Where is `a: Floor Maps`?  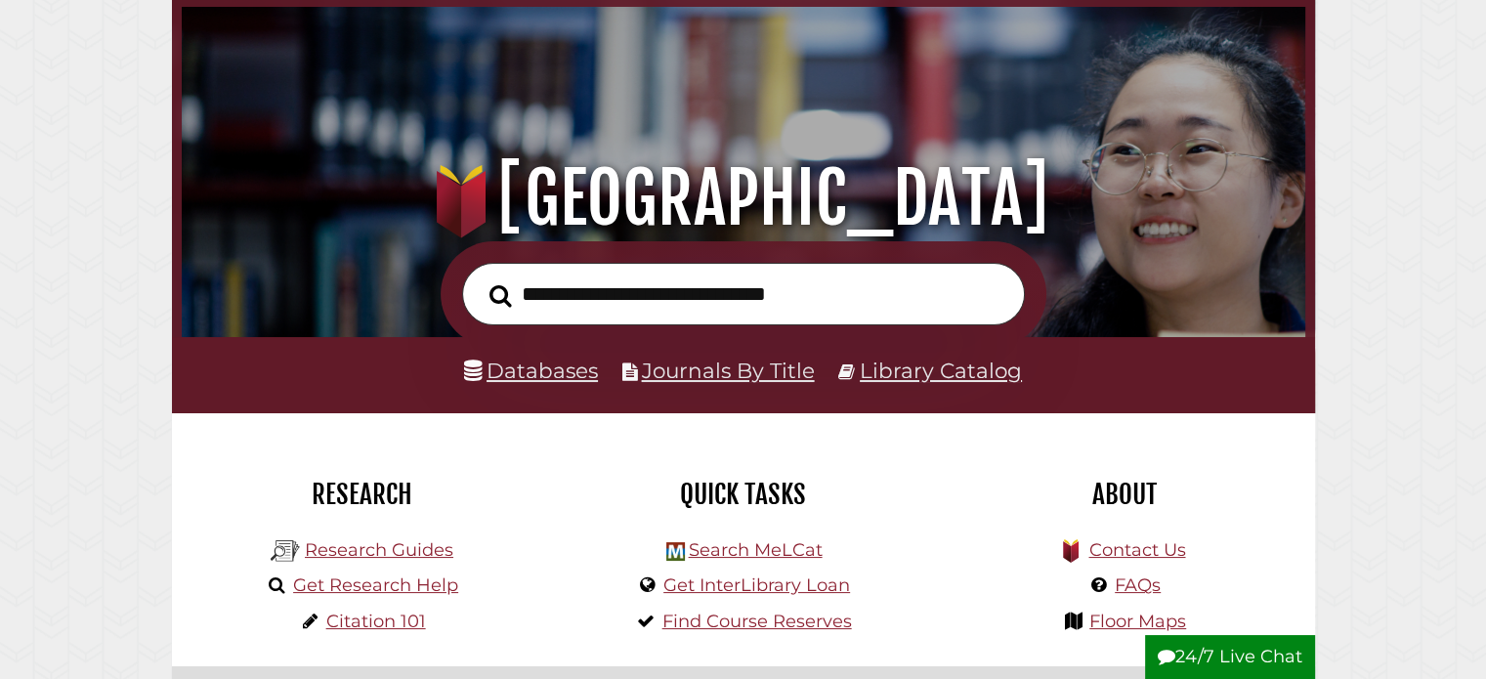 a: Floor Maps is located at coordinates (1137, 621).